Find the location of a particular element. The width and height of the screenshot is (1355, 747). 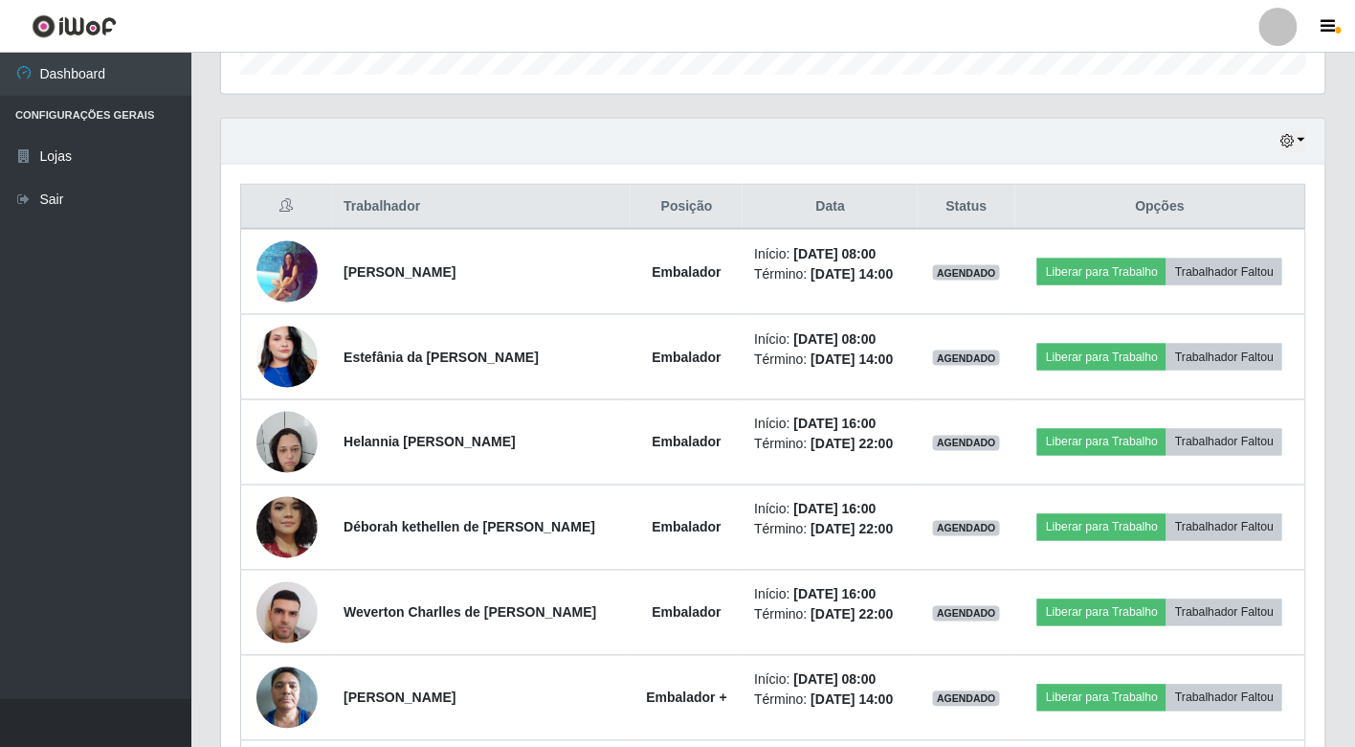

img: 1748991397943.jpeg is located at coordinates (287, 271).